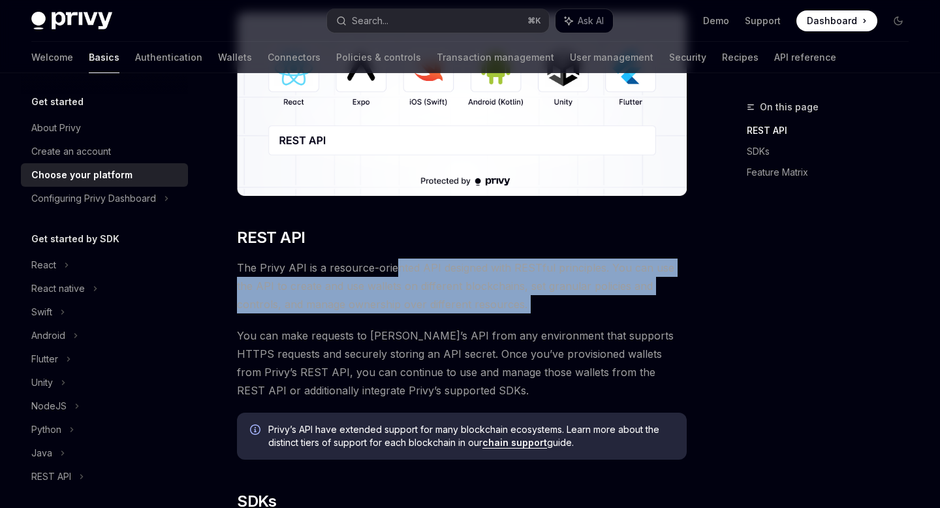 This screenshot has height=508, width=940. Describe the element at coordinates (496, 57) in the screenshot. I see `a: Transaction management` at that location.